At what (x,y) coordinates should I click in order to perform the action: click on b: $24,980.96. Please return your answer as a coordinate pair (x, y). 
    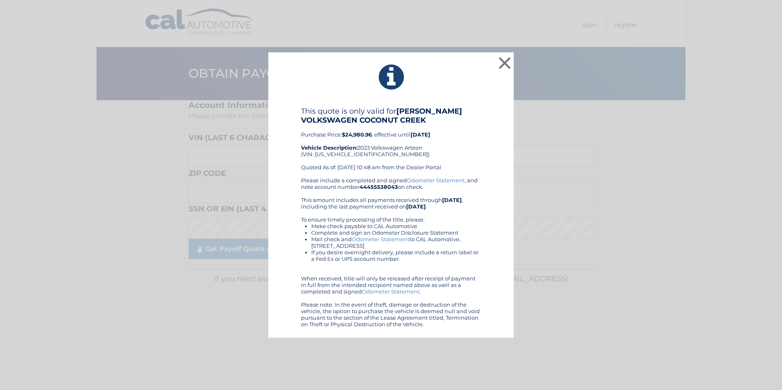
    Looking at the image, I should click on (357, 135).